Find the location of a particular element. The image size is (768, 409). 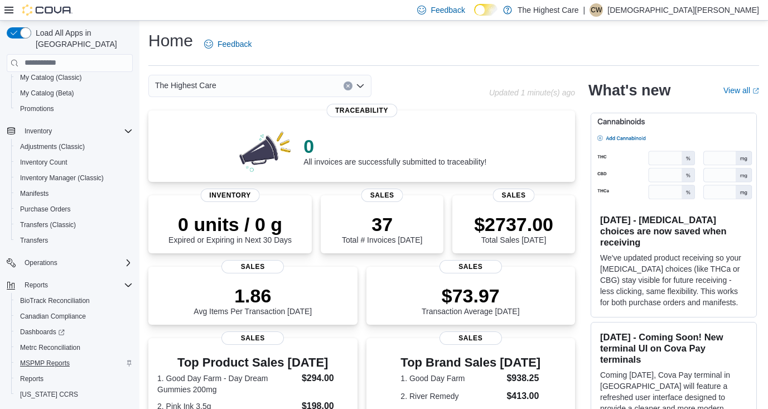

a: Transfers (Classic) is located at coordinates (48, 225).